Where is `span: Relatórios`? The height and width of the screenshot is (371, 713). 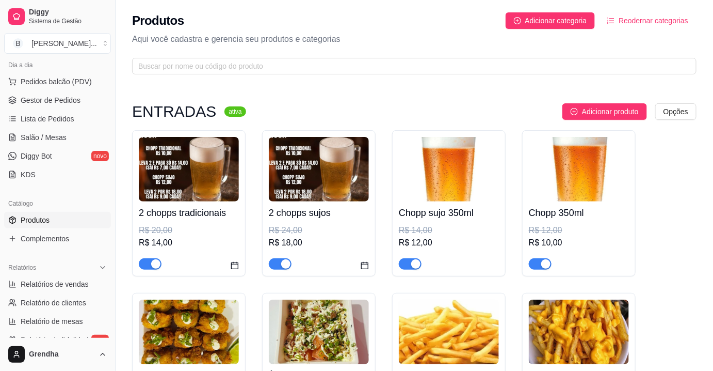
span: Relatórios is located at coordinates (22, 267).